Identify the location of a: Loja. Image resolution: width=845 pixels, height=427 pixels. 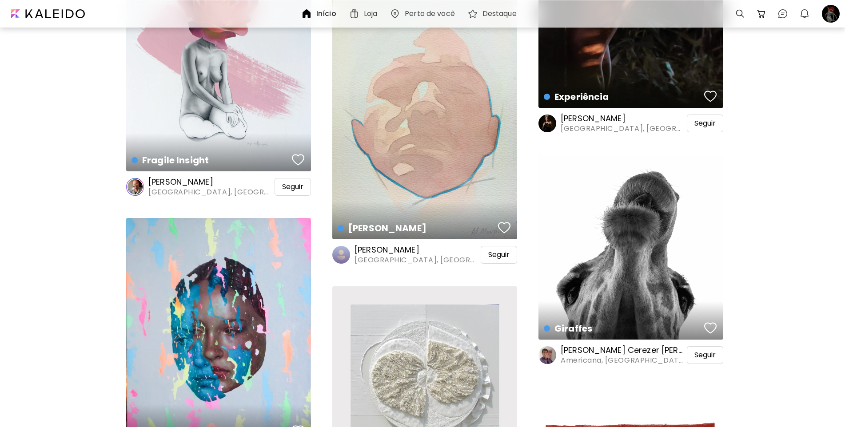
(365, 14).